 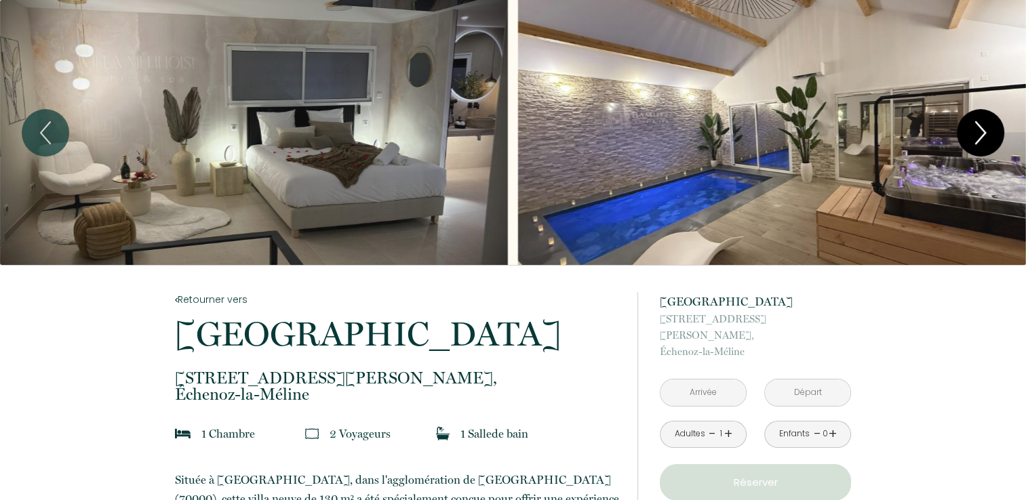 What do you see at coordinates (825, 434) in the screenshot?
I see `div: 0` at bounding box center [825, 434].